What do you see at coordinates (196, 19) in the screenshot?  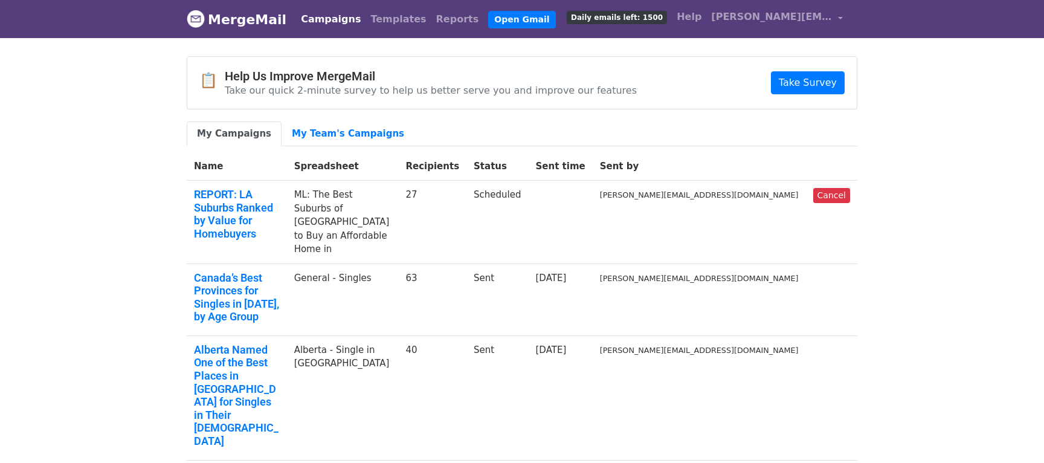 I see `img: MergeMail logo` at bounding box center [196, 19].